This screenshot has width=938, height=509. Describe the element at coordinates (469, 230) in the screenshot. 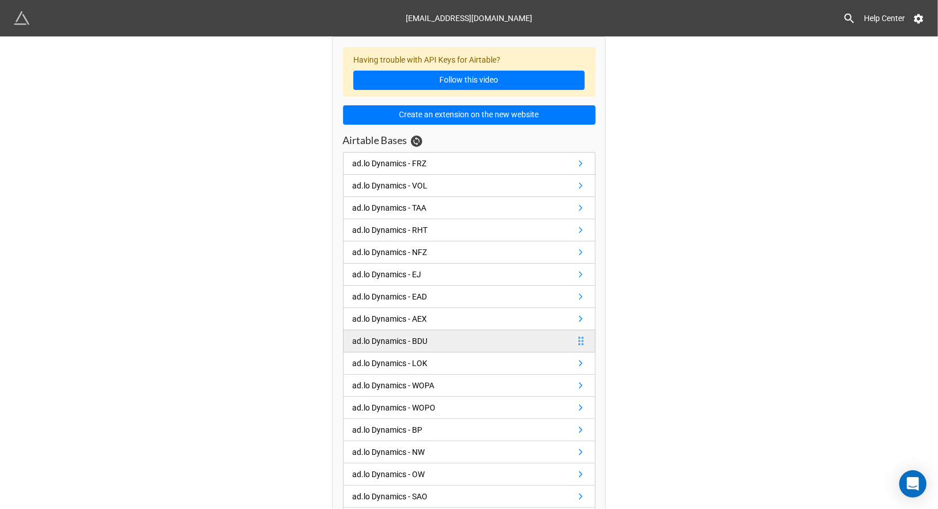

I see `a: ad.lo Dynamics - RHT` at that location.